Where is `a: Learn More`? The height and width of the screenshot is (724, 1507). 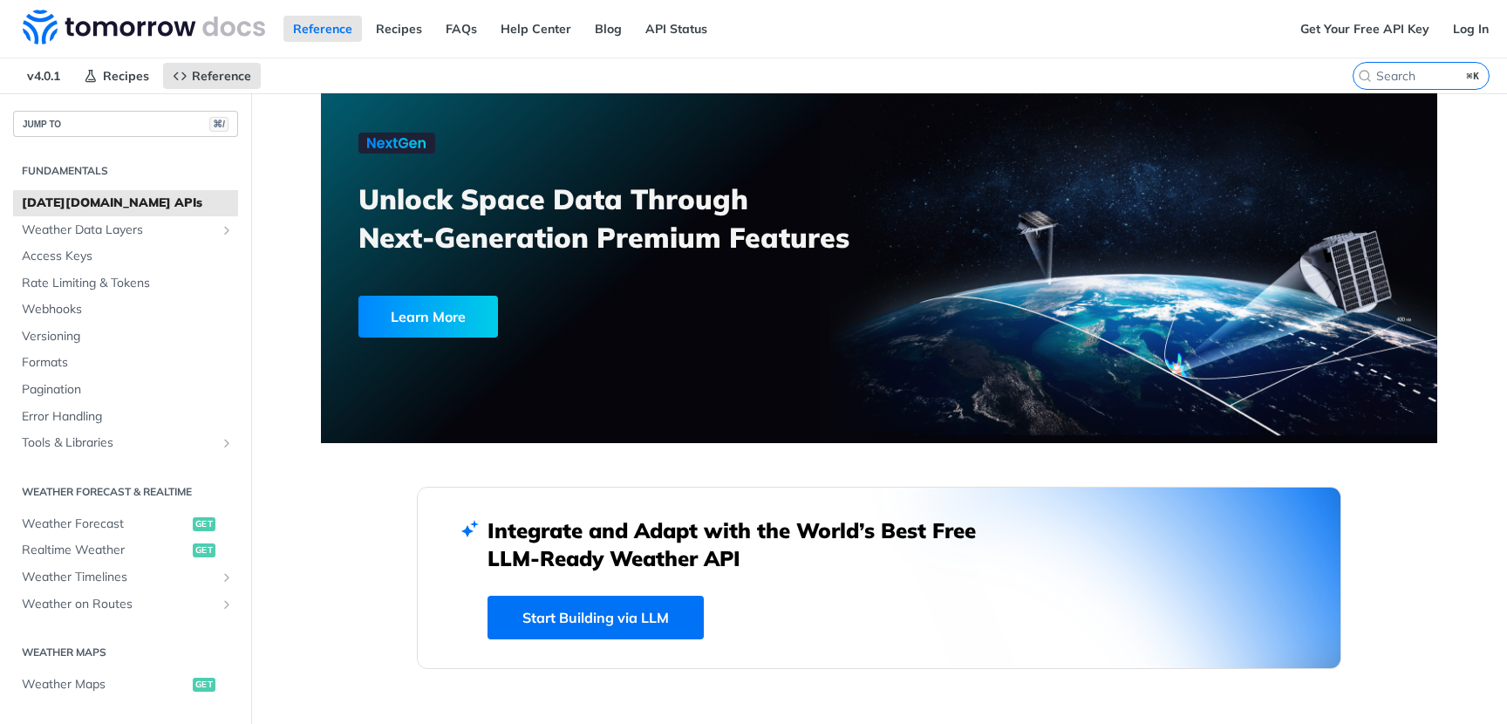 a: Learn More is located at coordinates (574, 317).